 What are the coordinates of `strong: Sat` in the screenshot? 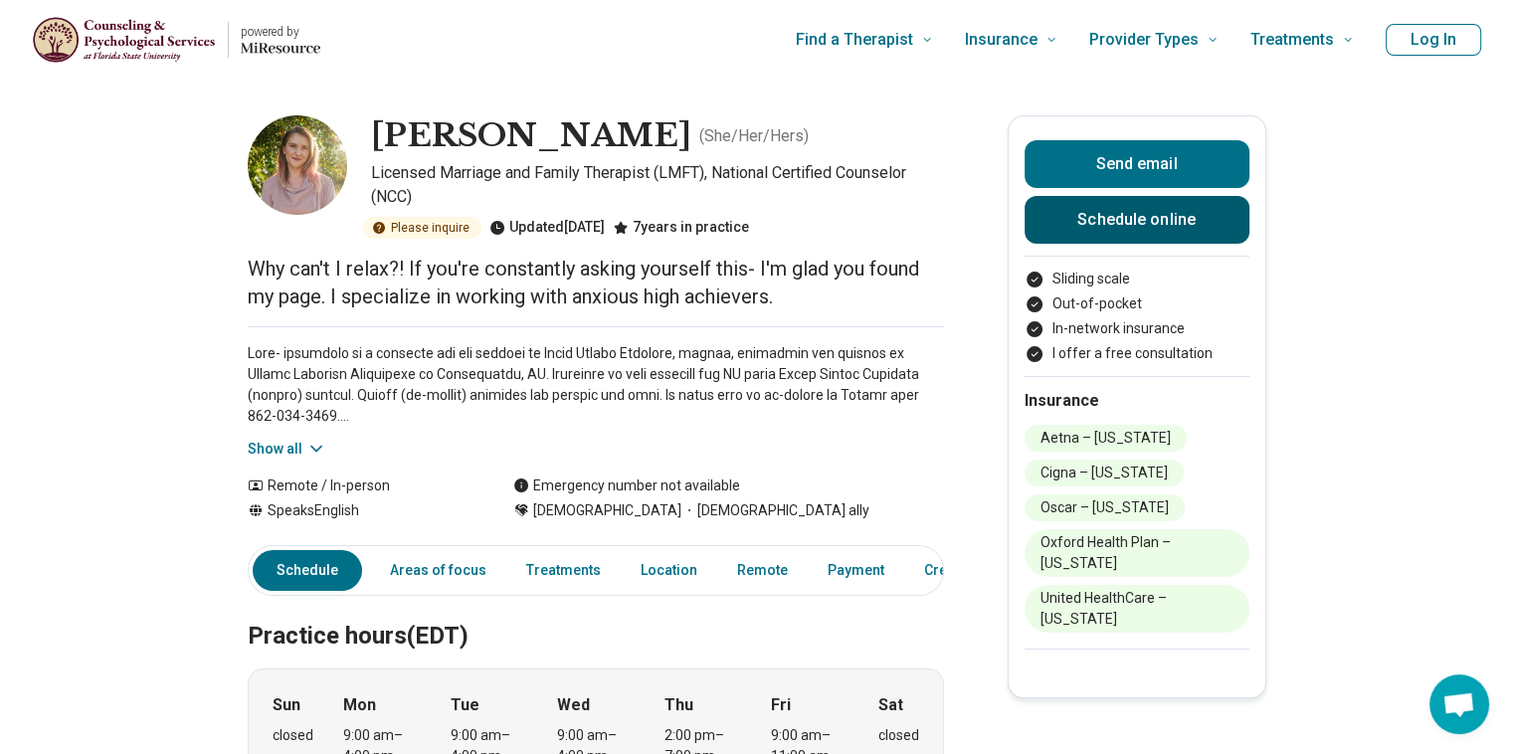 It's located at (891, 705).